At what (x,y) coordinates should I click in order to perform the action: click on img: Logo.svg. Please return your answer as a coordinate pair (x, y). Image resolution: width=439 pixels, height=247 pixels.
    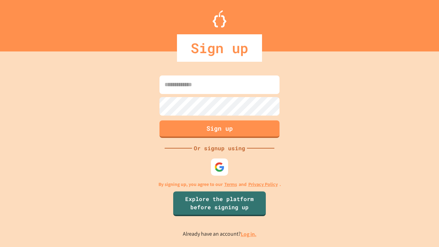
    Looking at the image, I should click on (219, 19).